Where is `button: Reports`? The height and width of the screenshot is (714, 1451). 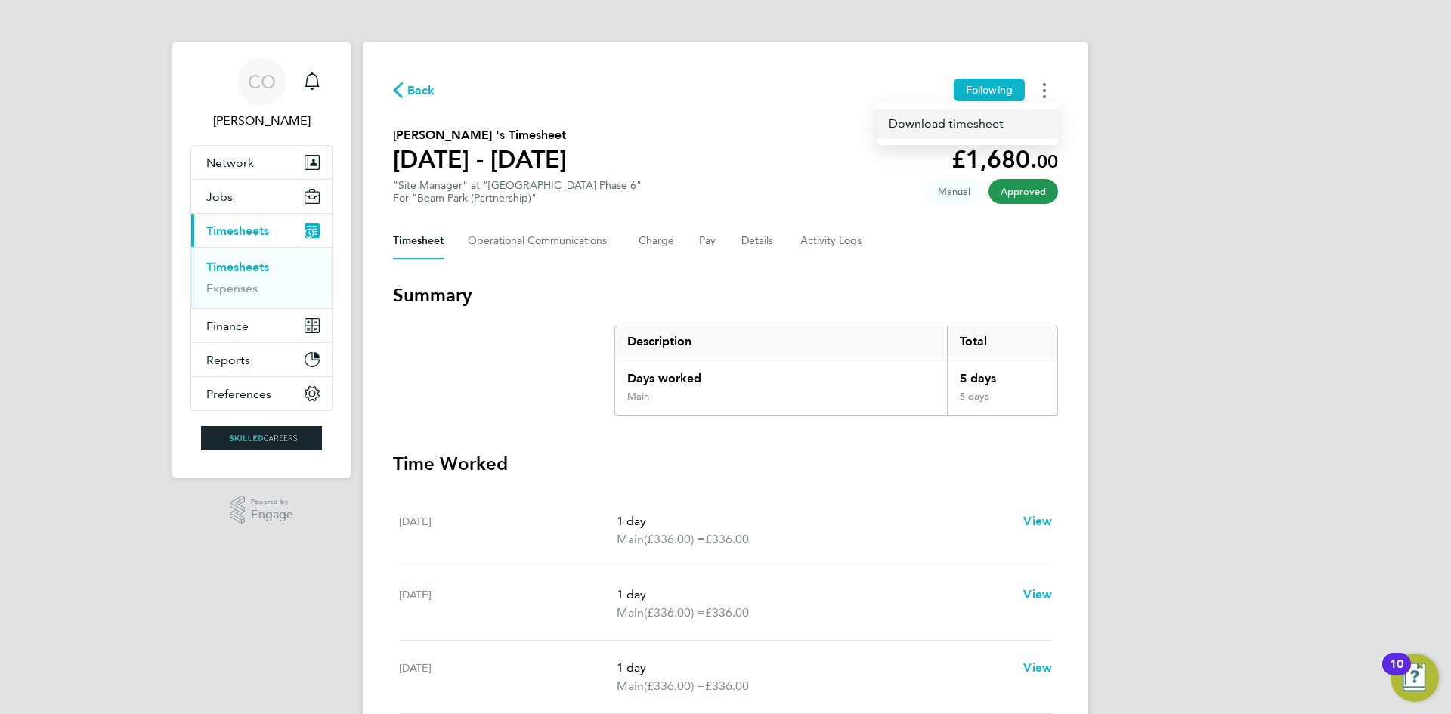 button: Reports is located at coordinates (262, 360).